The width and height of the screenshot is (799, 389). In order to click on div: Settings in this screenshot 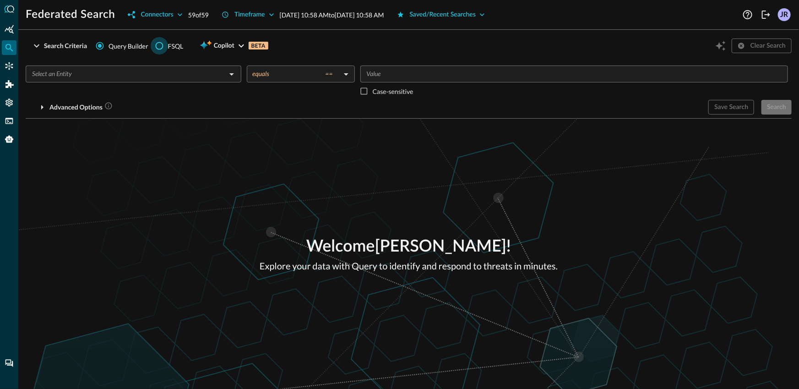, I will do `click(9, 103)`.